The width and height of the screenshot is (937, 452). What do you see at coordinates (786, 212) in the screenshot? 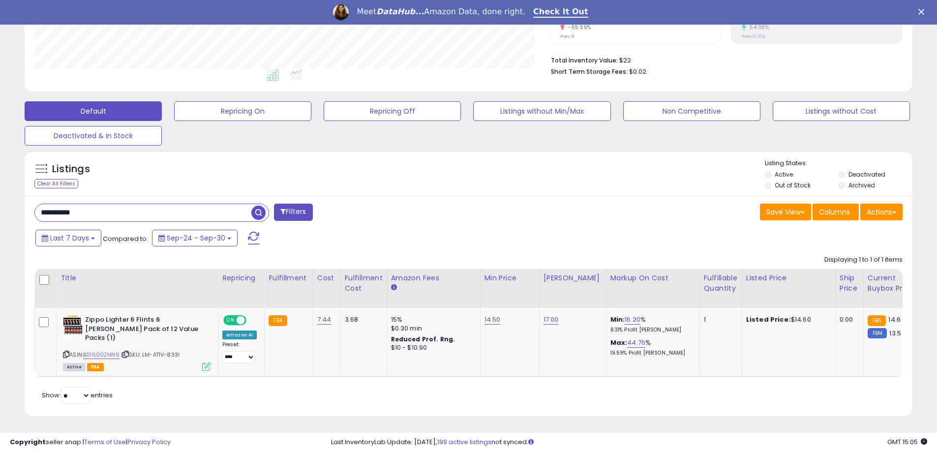
I see `button: Save View` at bounding box center [786, 212].